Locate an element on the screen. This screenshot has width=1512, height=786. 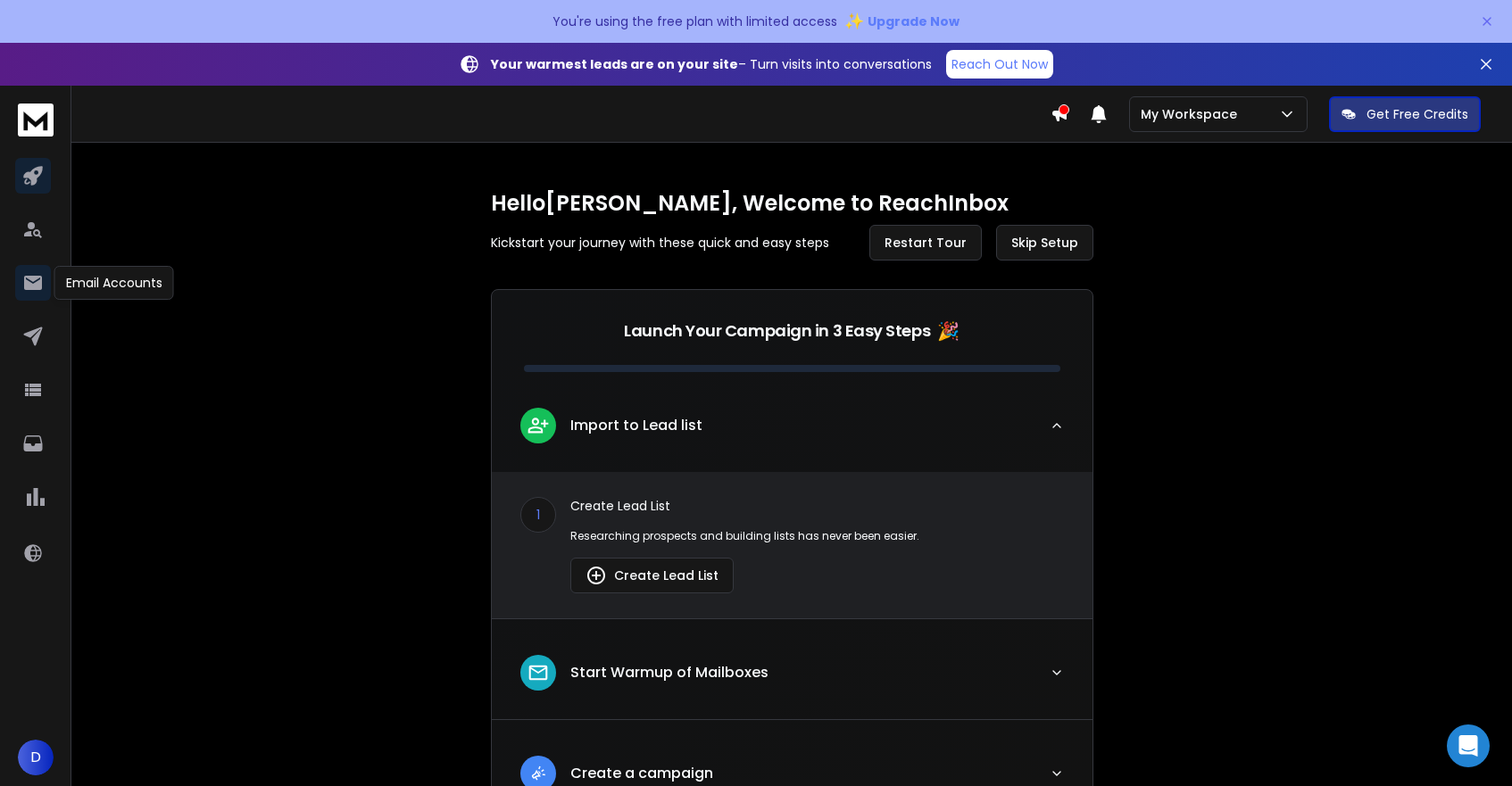
div: Email Accounts is located at coordinates (114, 283).